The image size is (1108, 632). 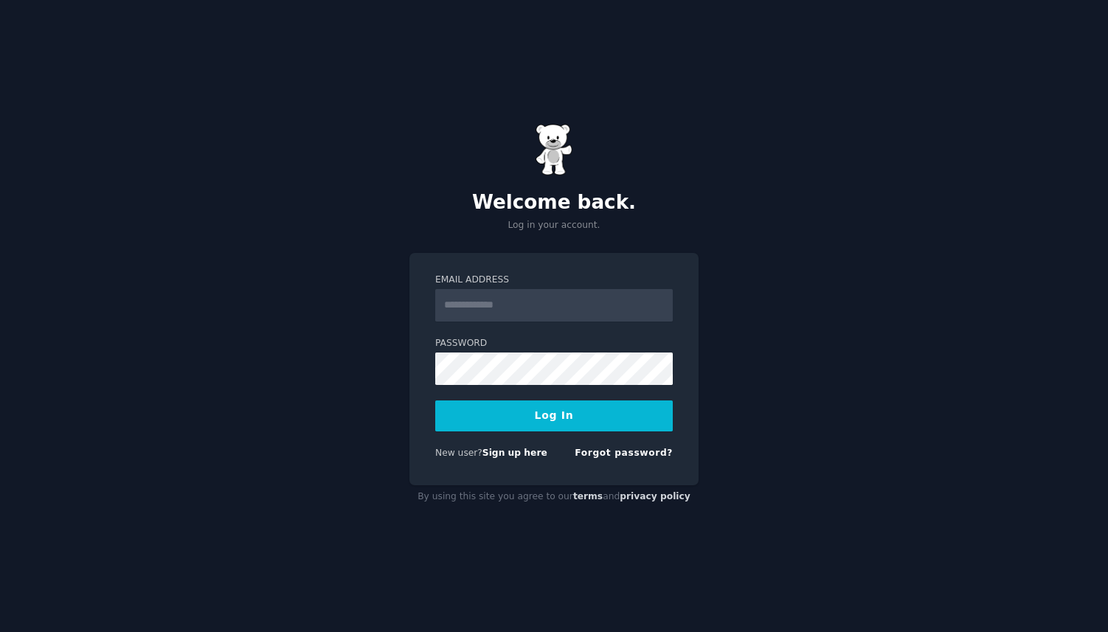 What do you see at coordinates (588, 496) in the screenshot?
I see `a: terms` at bounding box center [588, 496].